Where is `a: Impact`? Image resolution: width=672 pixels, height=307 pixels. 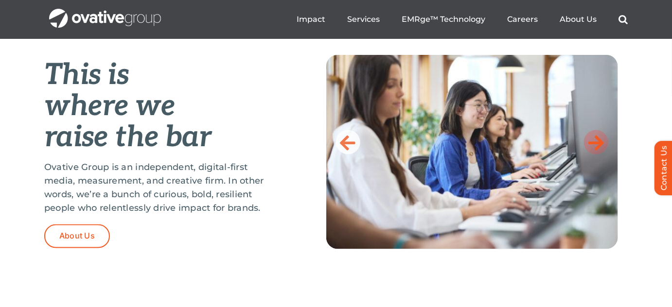
a: Impact is located at coordinates (311, 19).